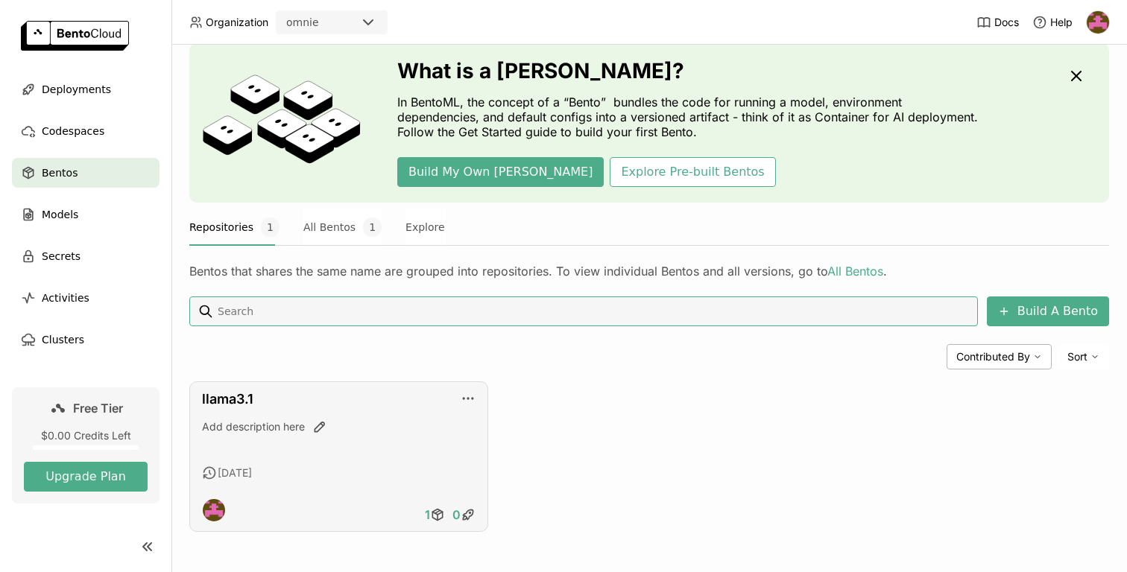 The image size is (1127, 572). I want to click on div: omnie, so click(303, 22).